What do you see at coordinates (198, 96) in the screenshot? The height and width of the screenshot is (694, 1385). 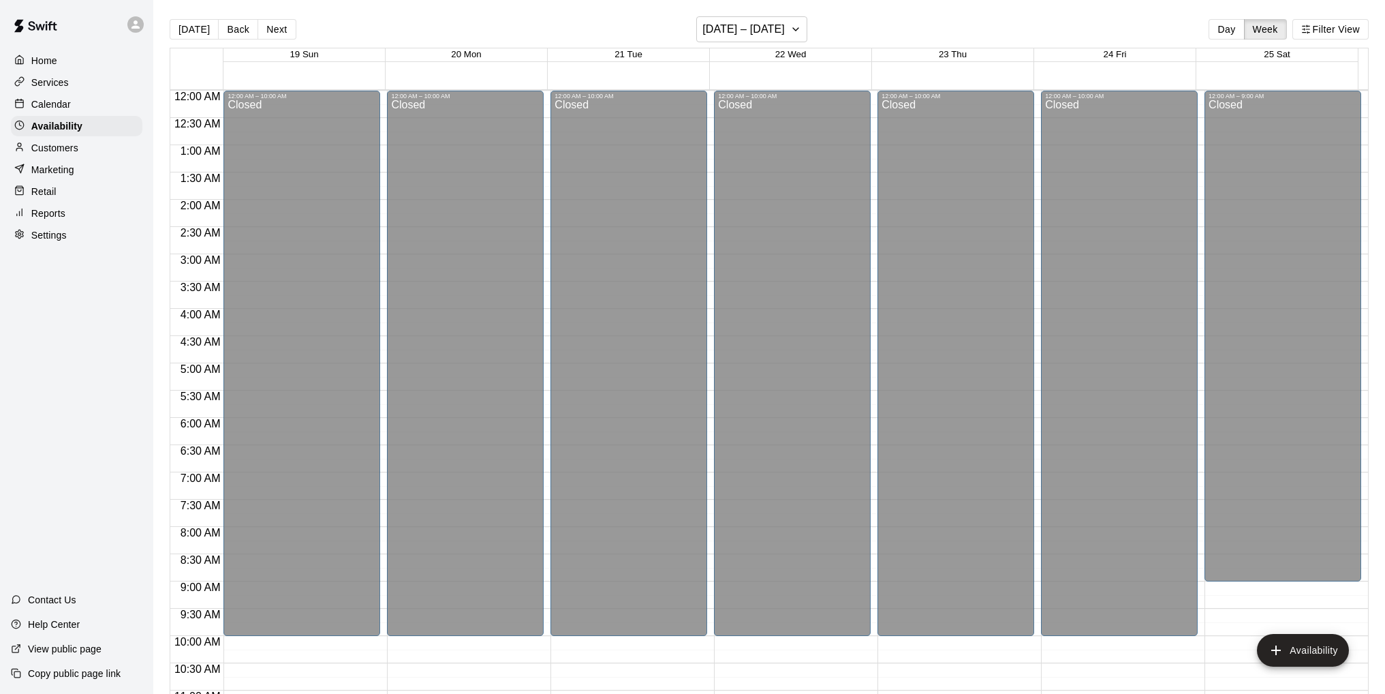 I see `span: 12:00 AM` at bounding box center [198, 96].